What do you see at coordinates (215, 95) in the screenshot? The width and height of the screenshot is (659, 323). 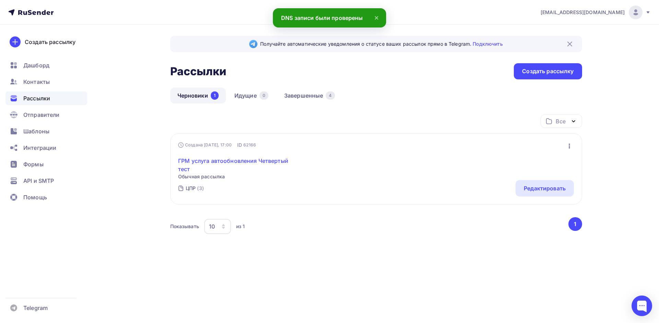 I see `div: 1` at bounding box center [215, 95].